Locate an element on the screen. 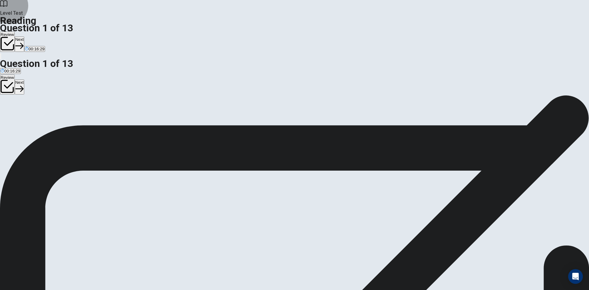  div: Open Intercom Messenger is located at coordinates (576, 277).